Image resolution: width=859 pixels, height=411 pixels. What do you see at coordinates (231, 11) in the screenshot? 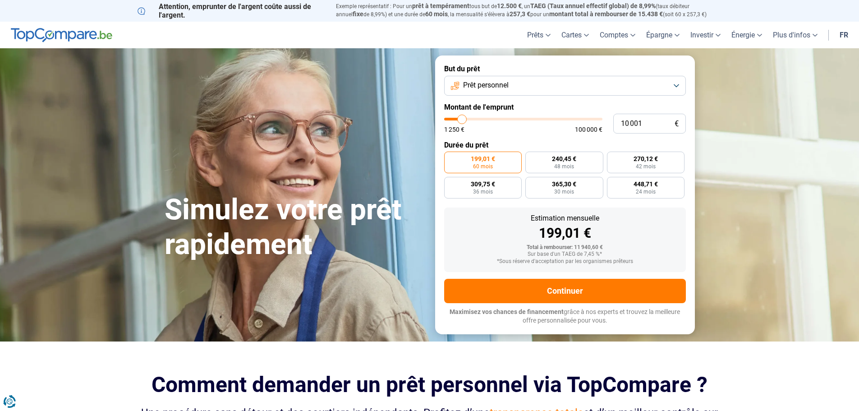
I see `p: Attention, emprunter de l'argent coûte aussi de l'argent.` at bounding box center [231, 11].